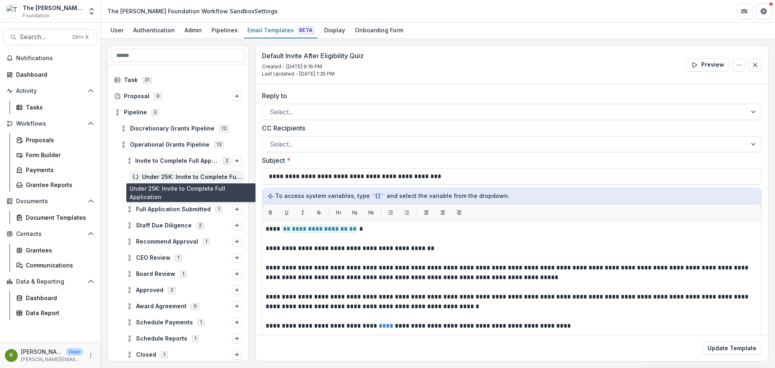 This screenshot has width=775, height=368. What do you see at coordinates (184, 258) in the screenshot?
I see `div: CEO Review1Options` at bounding box center [184, 258].